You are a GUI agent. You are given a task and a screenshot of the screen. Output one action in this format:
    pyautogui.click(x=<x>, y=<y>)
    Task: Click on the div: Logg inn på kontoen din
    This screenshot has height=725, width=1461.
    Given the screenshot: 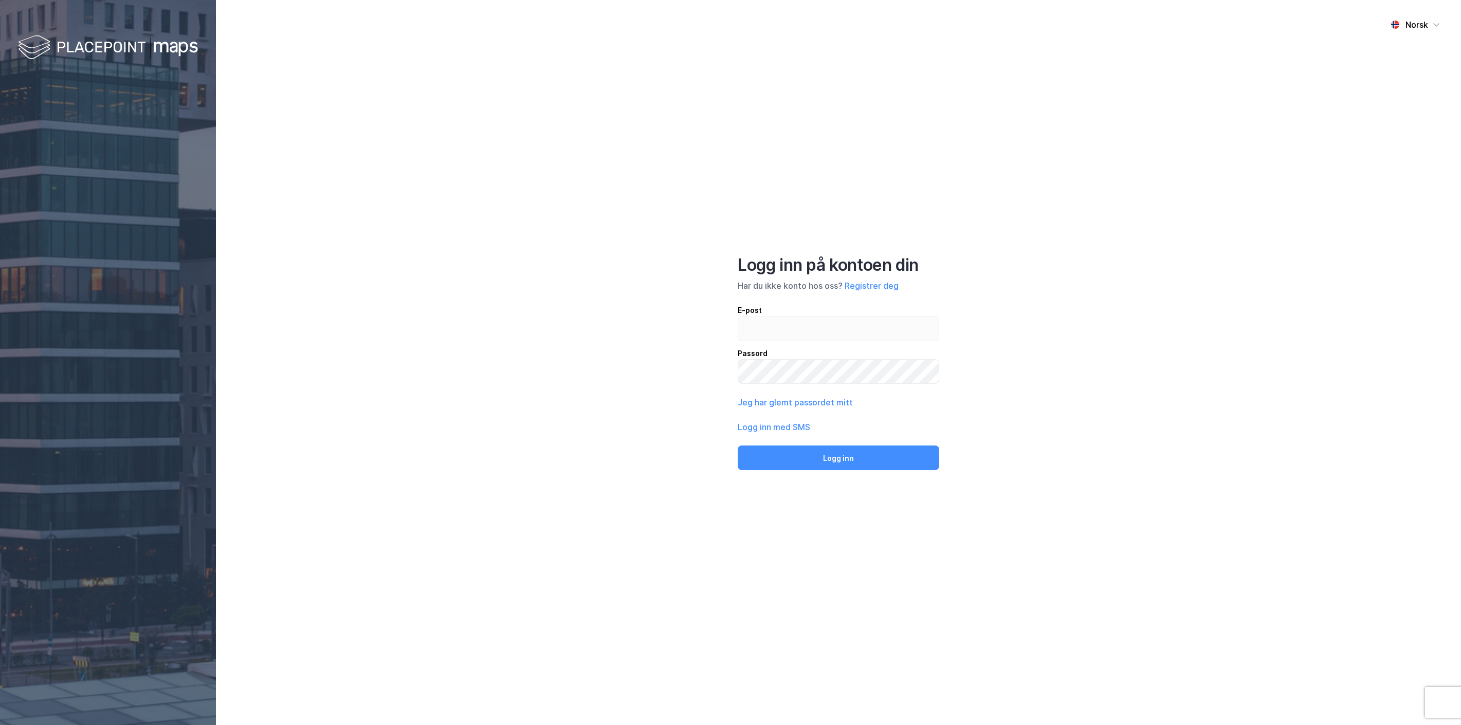 What is the action you would take?
    pyautogui.click(x=839, y=265)
    